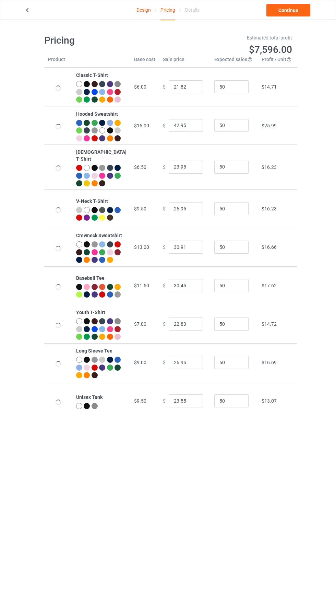 This screenshot has height=589, width=336. I want to click on a: Design, so click(144, 10).